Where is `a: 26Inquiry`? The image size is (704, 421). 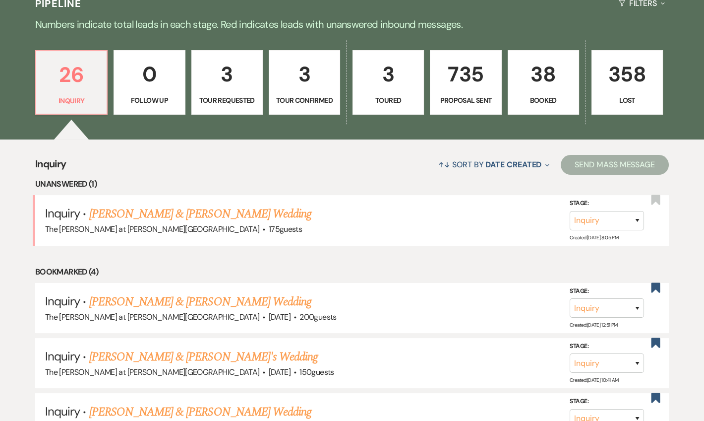 a: 26Inquiry is located at coordinates (71, 82).